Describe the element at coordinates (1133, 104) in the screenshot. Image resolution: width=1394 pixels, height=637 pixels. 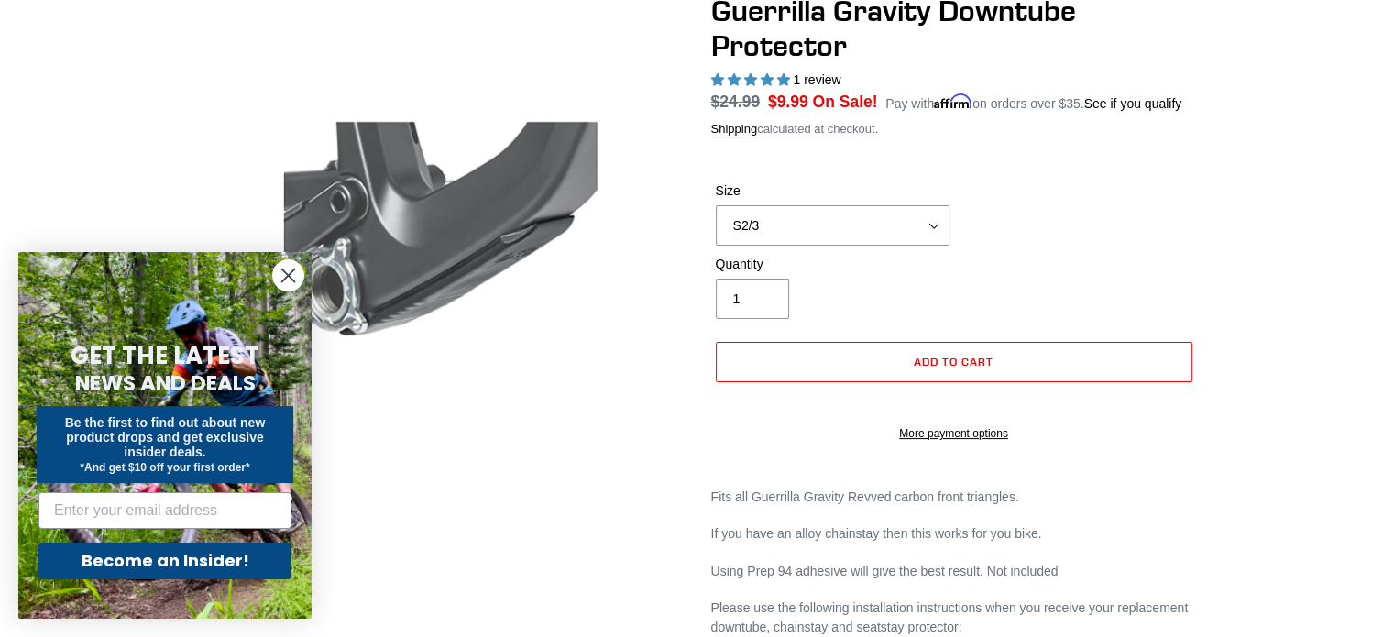
I see `a: See if you qualify - Learn more about Affirm Financing (opens in modal)` at that location.